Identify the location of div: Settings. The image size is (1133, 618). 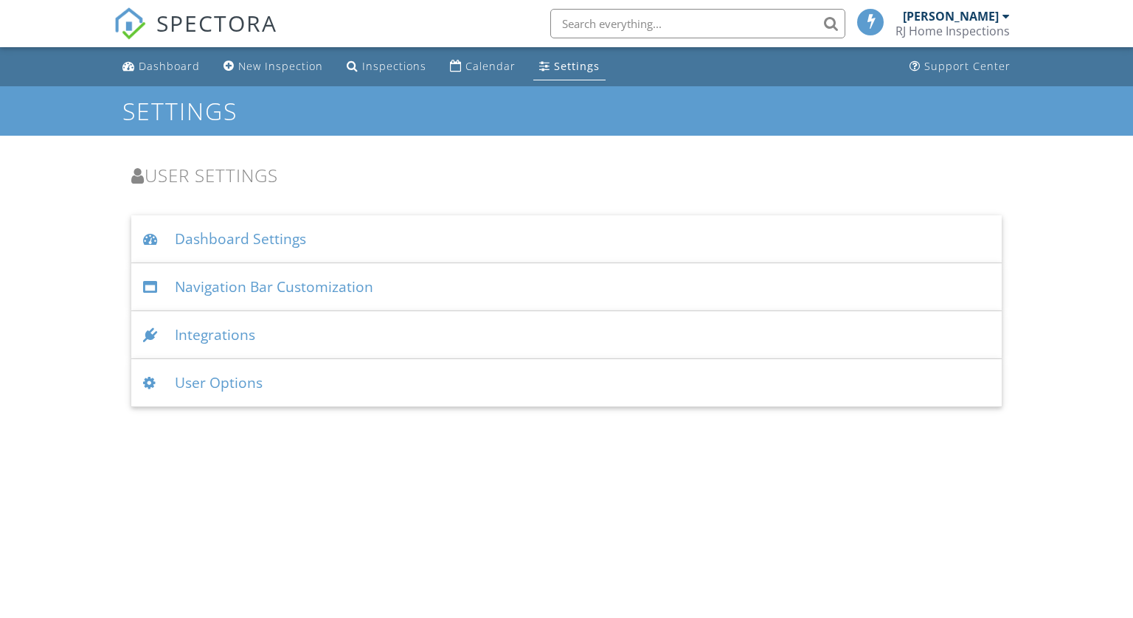
(577, 66).